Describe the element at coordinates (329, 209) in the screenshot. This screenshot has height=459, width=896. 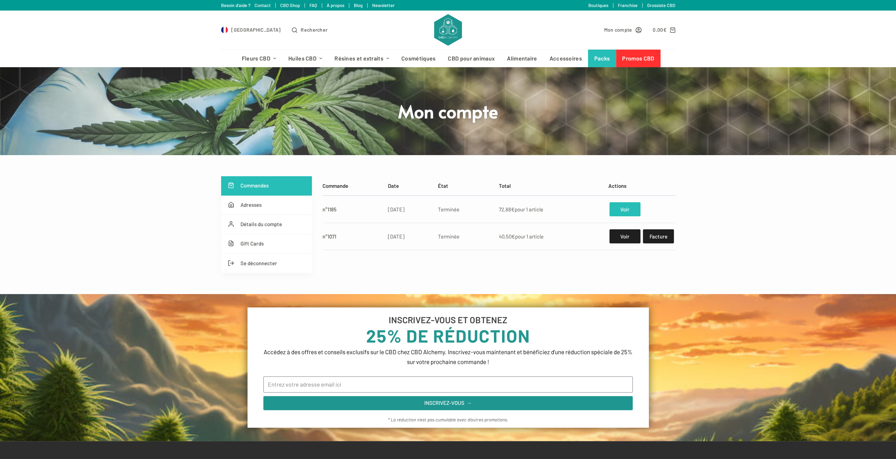
I see `a: n°1185` at that location.